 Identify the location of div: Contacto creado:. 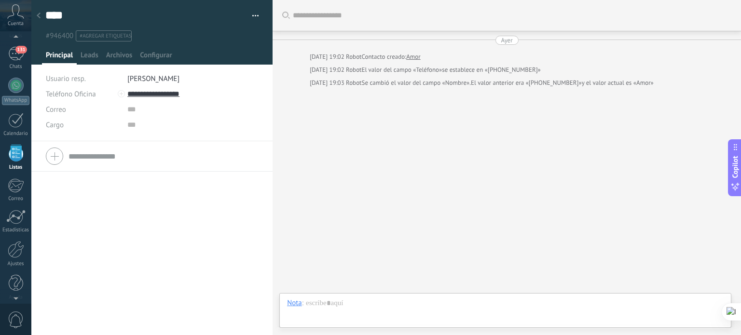
(384, 57).